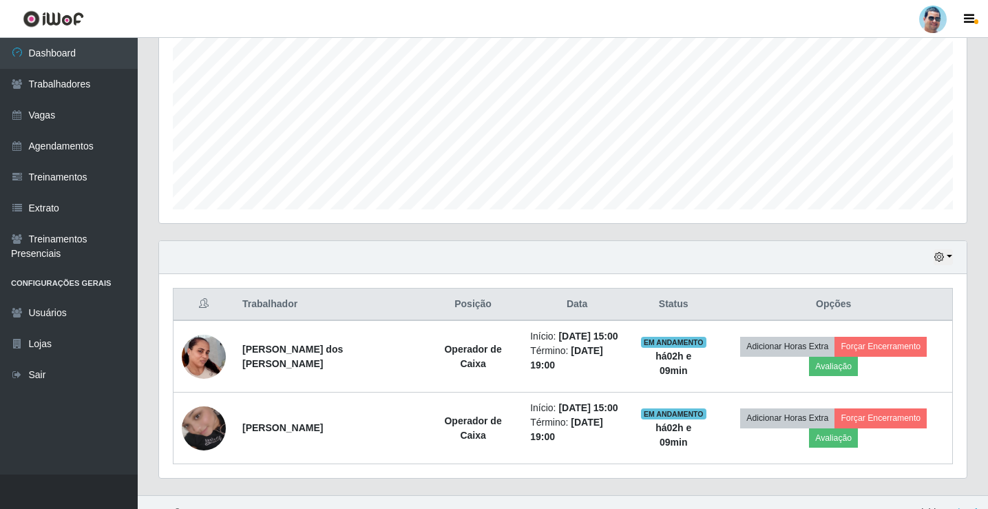  I want to click on th: Trabalhador, so click(329, 304).